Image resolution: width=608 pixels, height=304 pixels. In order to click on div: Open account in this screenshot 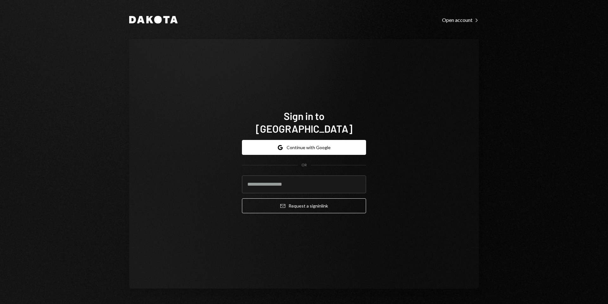, I will do `click(461, 20)`.